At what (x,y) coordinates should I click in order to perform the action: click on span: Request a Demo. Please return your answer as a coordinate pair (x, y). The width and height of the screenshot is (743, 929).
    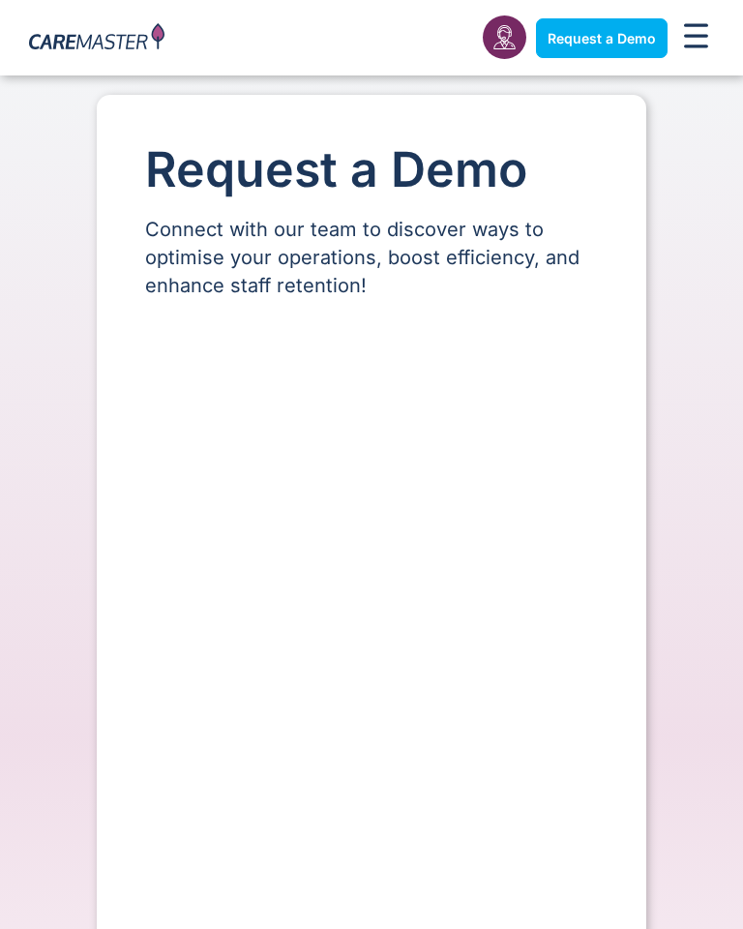
    Looking at the image, I should click on (602, 38).